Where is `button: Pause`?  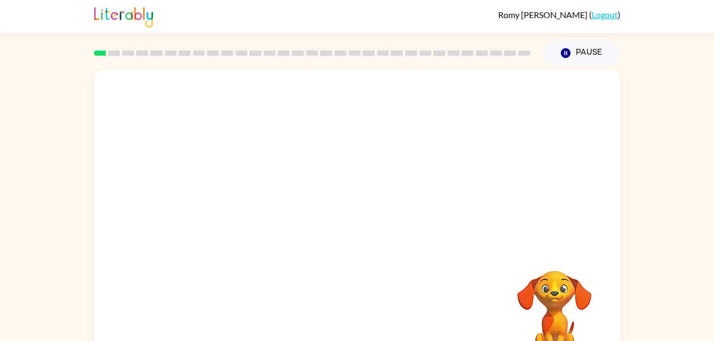 button: Pause is located at coordinates (581, 53).